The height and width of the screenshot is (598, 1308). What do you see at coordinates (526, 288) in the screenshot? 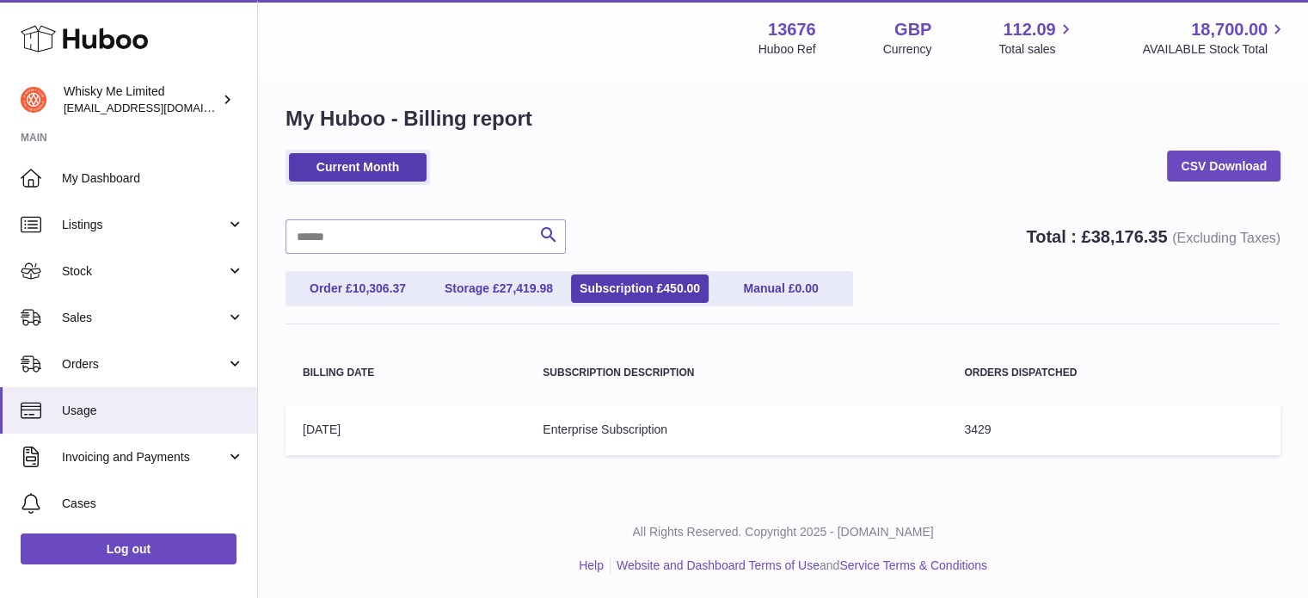
I see `span: 27,419.98` at bounding box center [526, 288].